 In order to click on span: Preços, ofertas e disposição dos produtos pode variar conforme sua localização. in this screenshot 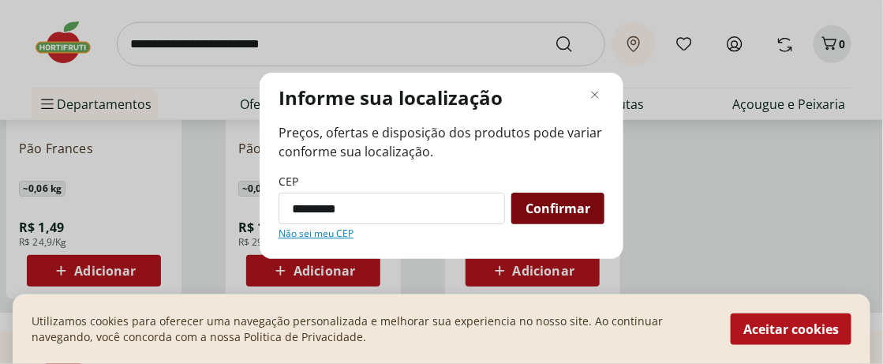, I will do `click(441, 142)`.